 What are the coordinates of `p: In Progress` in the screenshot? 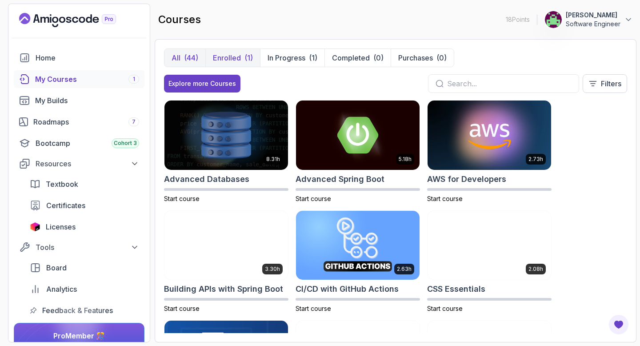 It's located at (286, 58).